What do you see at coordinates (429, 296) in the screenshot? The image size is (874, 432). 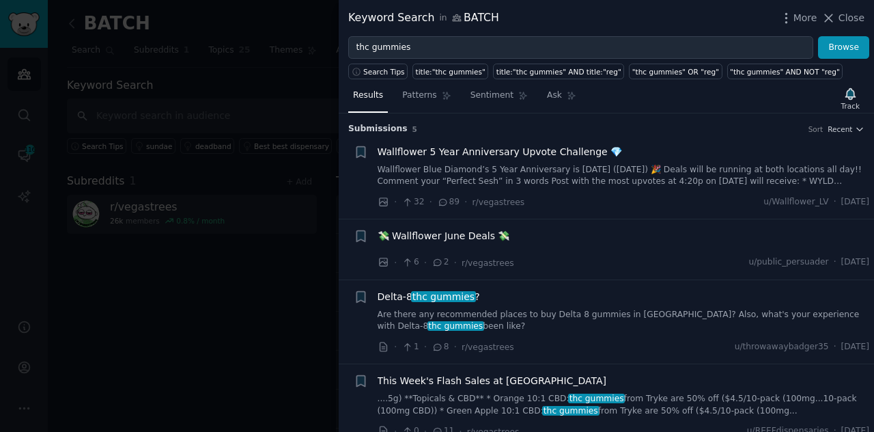 I see `a: Delta-8thc gummies?` at bounding box center [429, 296].